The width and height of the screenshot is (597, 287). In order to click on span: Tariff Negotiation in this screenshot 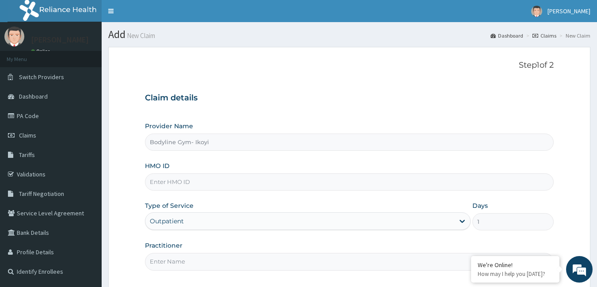, I will do `click(42, 194)`.